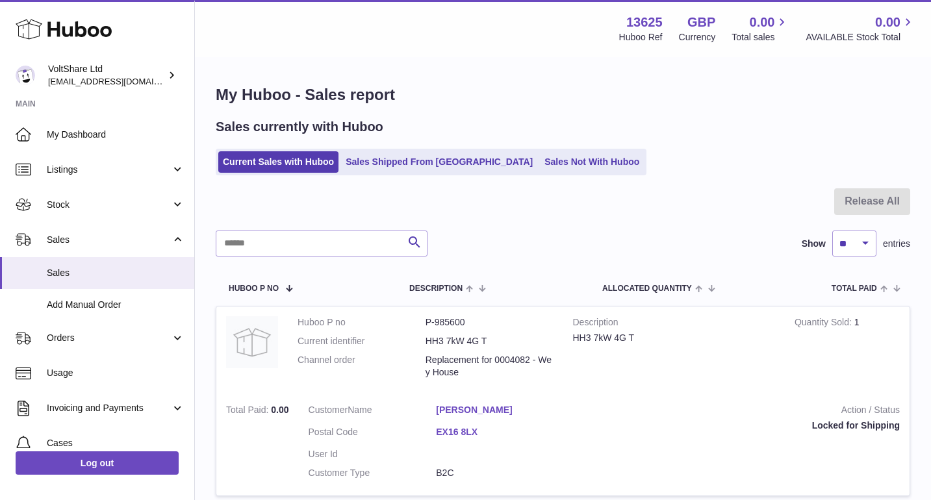  I want to click on div: Currency, so click(697, 37).